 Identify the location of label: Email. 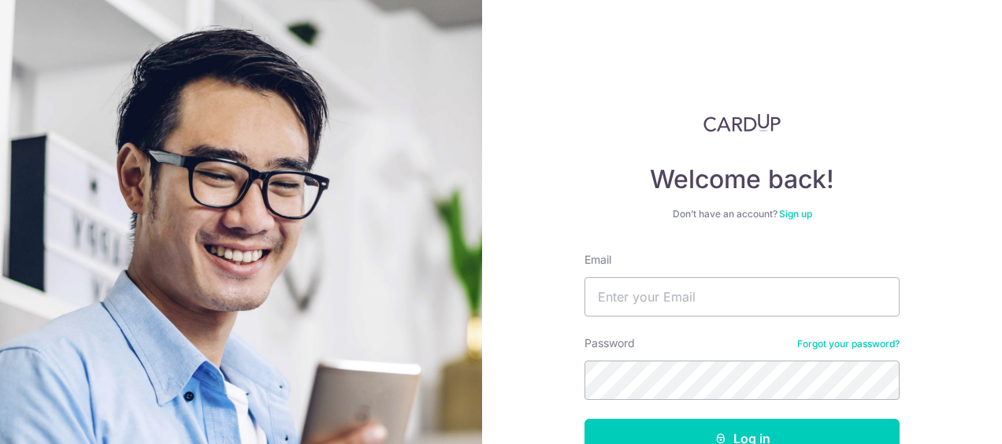
(598, 260).